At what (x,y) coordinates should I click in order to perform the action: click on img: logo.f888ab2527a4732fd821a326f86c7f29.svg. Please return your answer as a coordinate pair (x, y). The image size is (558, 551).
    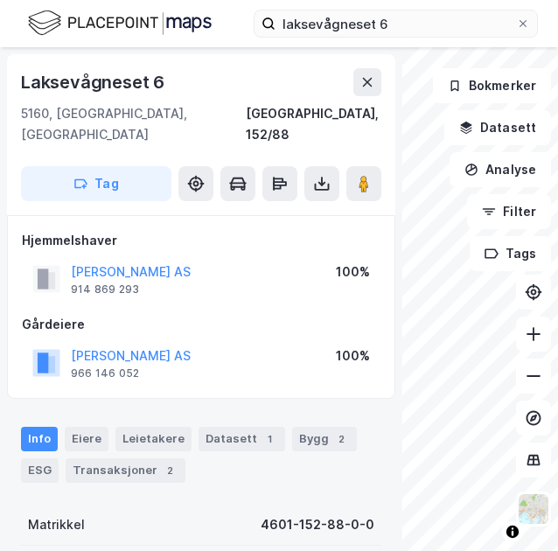
    Looking at the image, I should click on (120, 23).